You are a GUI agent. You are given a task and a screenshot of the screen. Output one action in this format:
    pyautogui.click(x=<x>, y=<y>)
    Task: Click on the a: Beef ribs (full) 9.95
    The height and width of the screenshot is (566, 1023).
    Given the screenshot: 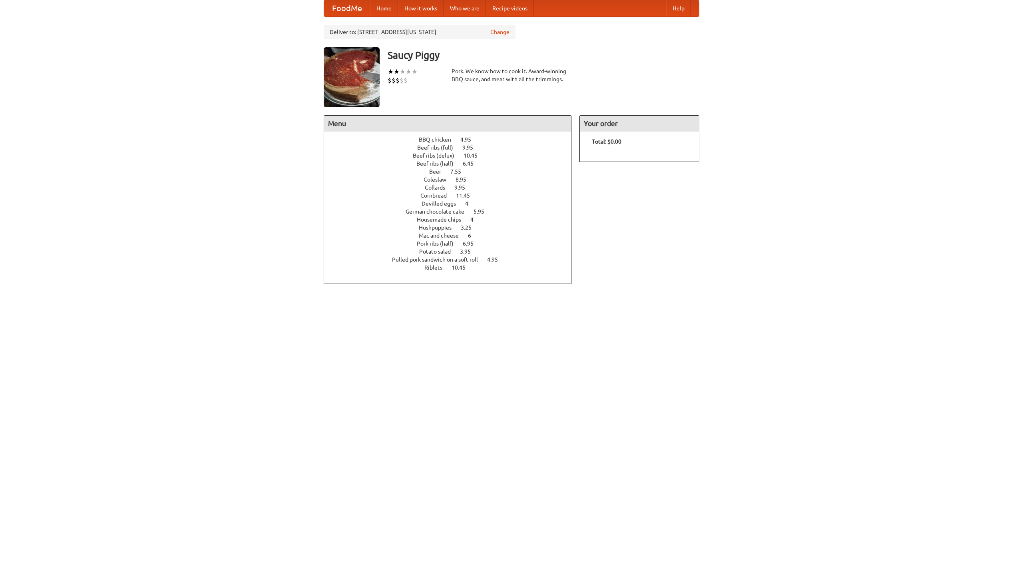 What is the action you would take?
    pyautogui.click(x=453, y=148)
    